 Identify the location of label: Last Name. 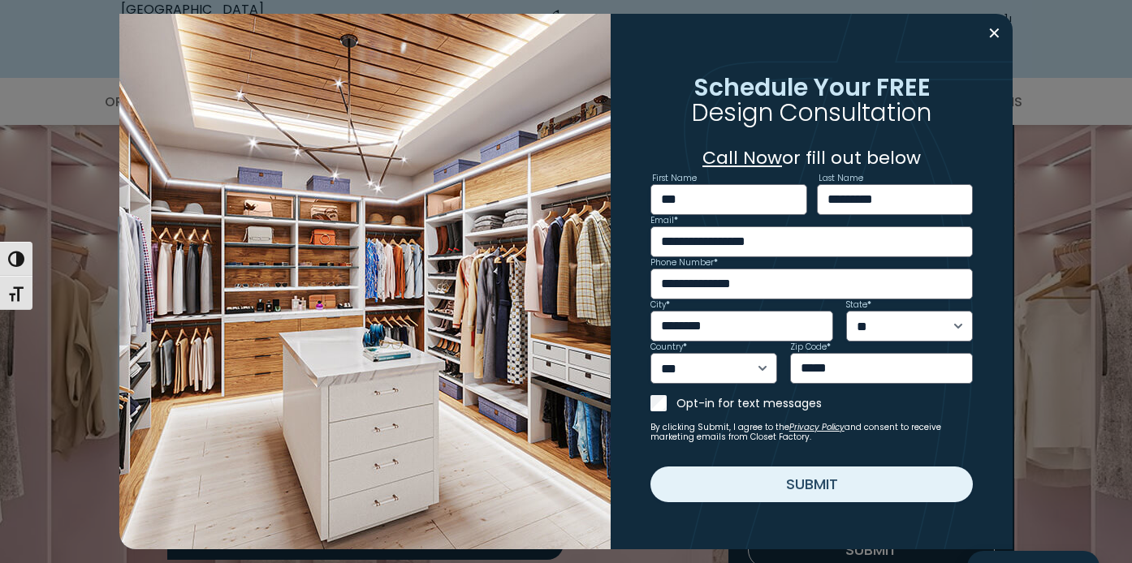
(840, 179).